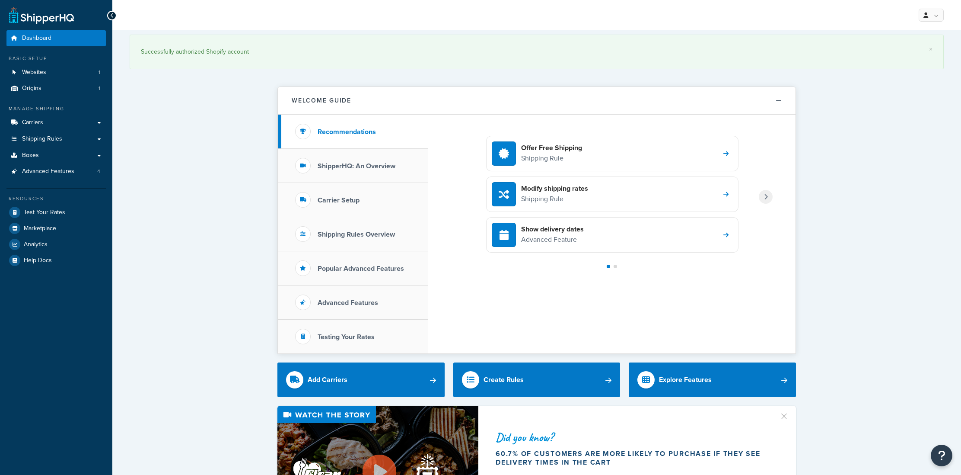  What do you see at coordinates (40, 228) in the screenshot?
I see `span: Marketplace` at bounding box center [40, 228].